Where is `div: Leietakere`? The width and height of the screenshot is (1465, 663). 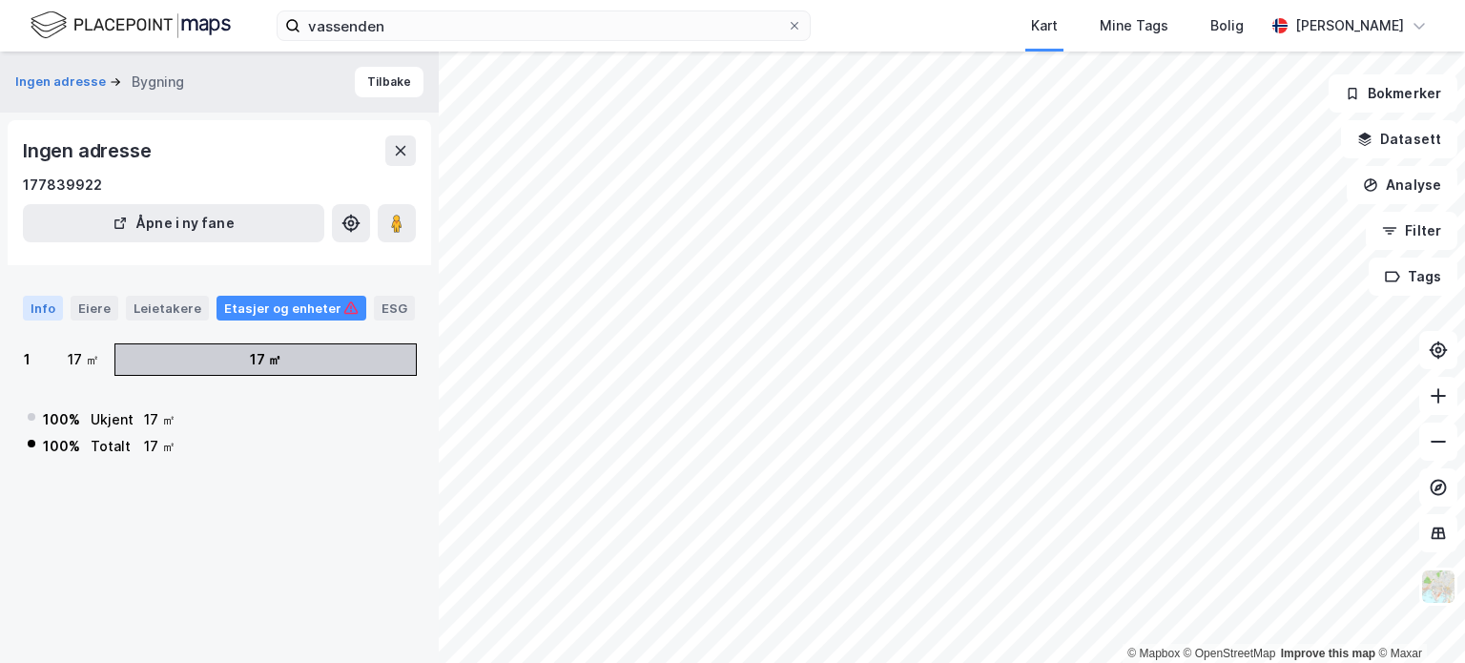 div: Leietakere is located at coordinates (167, 308).